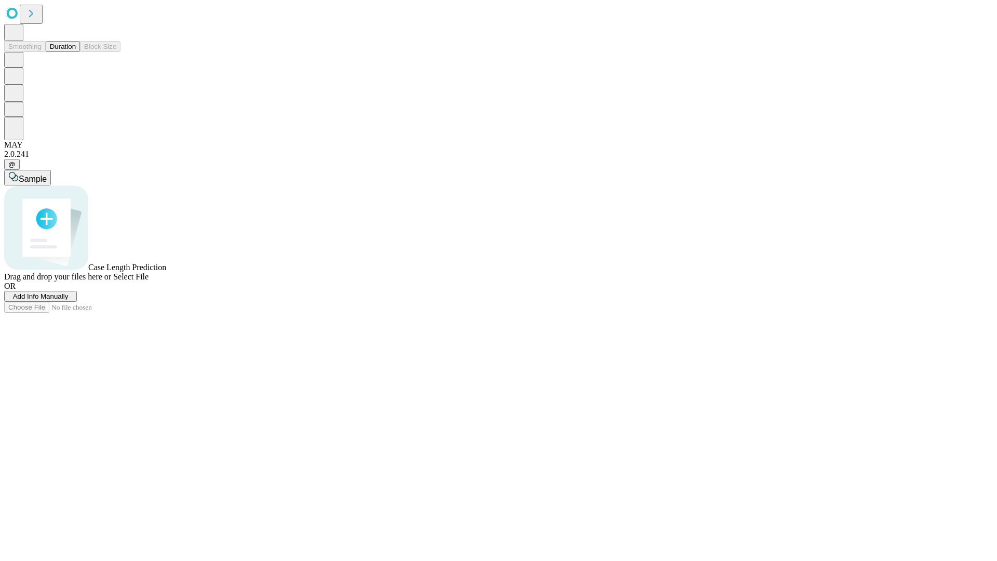 The image size is (997, 561). I want to click on button: Smoothing, so click(25, 46).